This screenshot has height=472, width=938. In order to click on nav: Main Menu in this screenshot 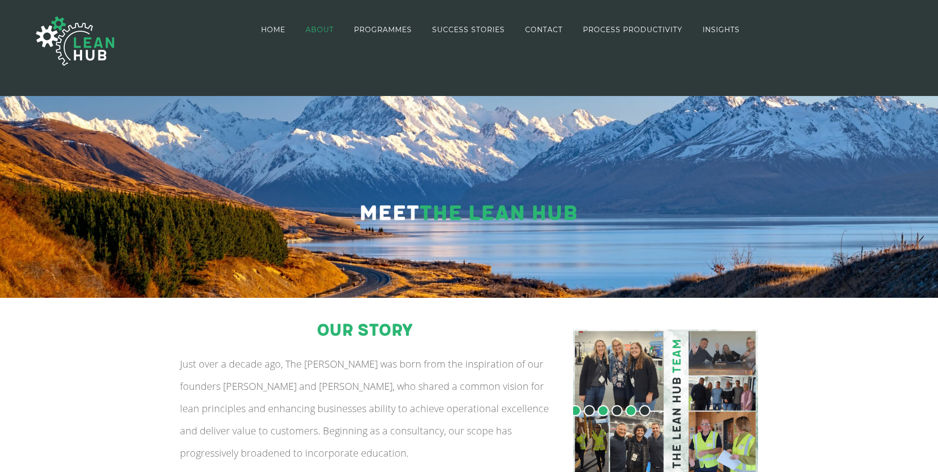, I will do `click(501, 29)`.